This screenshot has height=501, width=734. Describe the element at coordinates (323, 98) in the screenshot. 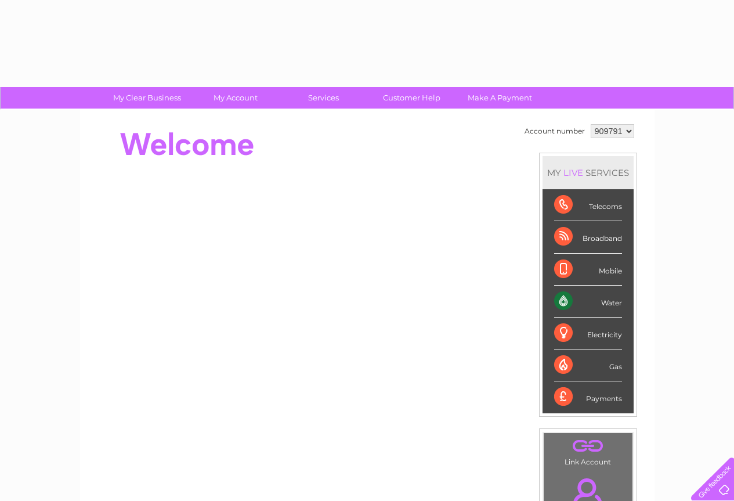

I see `a: Services` at that location.